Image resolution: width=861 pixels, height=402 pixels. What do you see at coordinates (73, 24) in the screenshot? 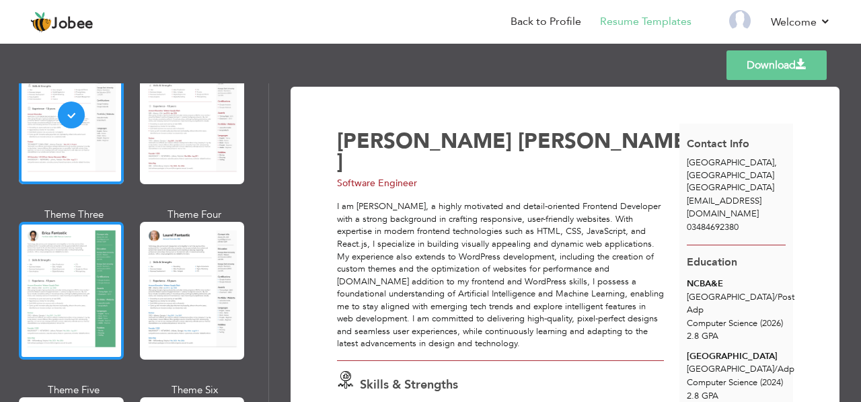
I see `span: Jobee` at bounding box center [73, 24].